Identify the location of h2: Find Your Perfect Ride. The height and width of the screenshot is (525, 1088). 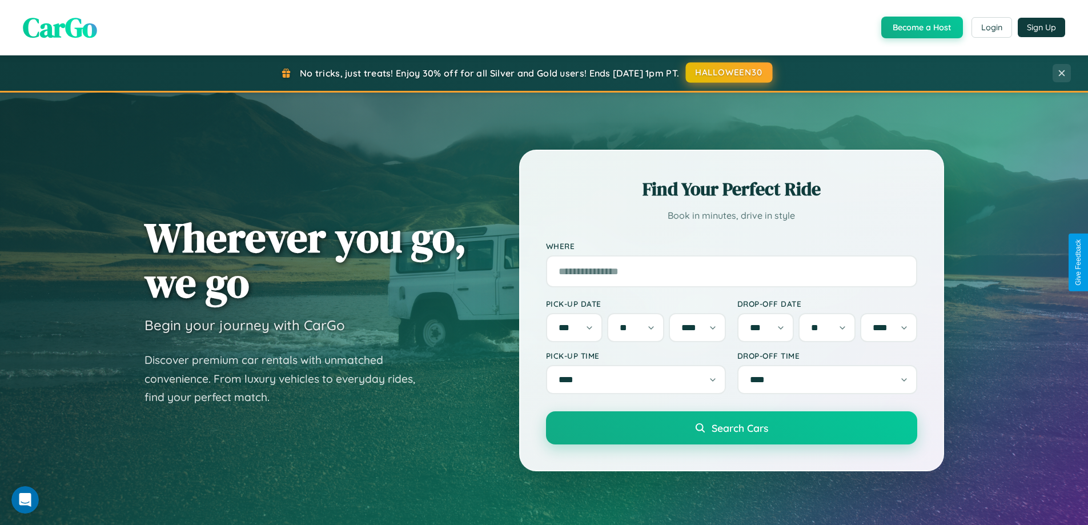
(732, 189).